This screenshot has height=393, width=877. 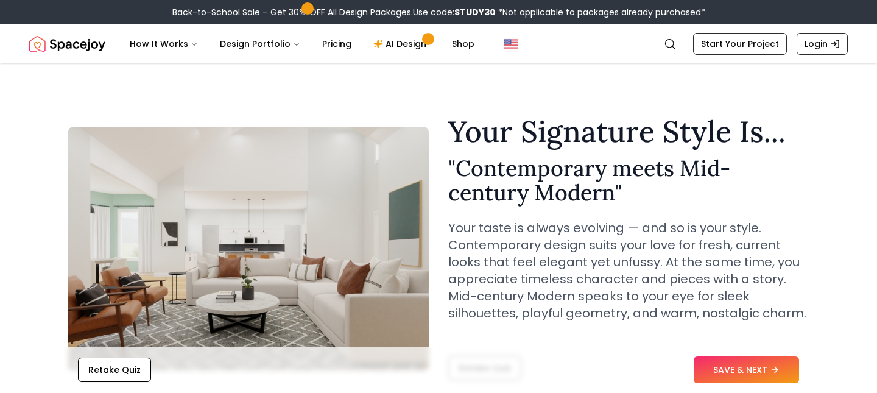 What do you see at coordinates (628, 270) in the screenshot?
I see `p: Your taste is always evolving — and so is your style. Contemporary design suits your love for fre...` at bounding box center [628, 270].